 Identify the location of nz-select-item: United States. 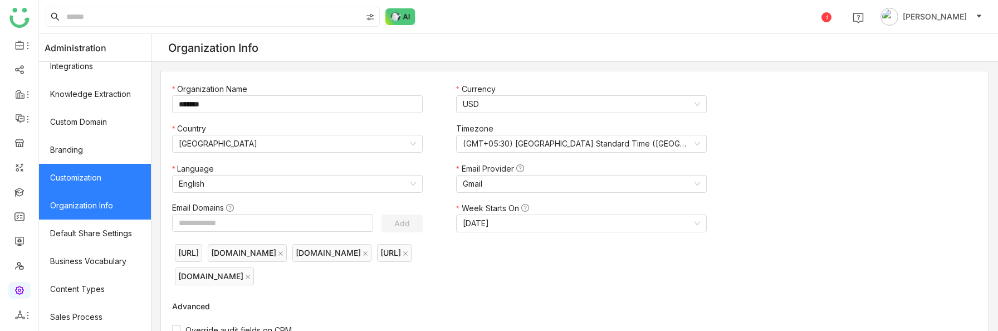
(297, 144).